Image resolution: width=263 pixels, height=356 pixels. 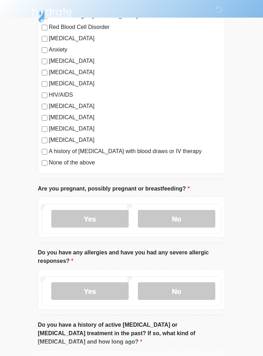 What do you see at coordinates (52, 14) in the screenshot?
I see `img: Hydrate IV Bar - Flagstaff Logo` at bounding box center [52, 14].